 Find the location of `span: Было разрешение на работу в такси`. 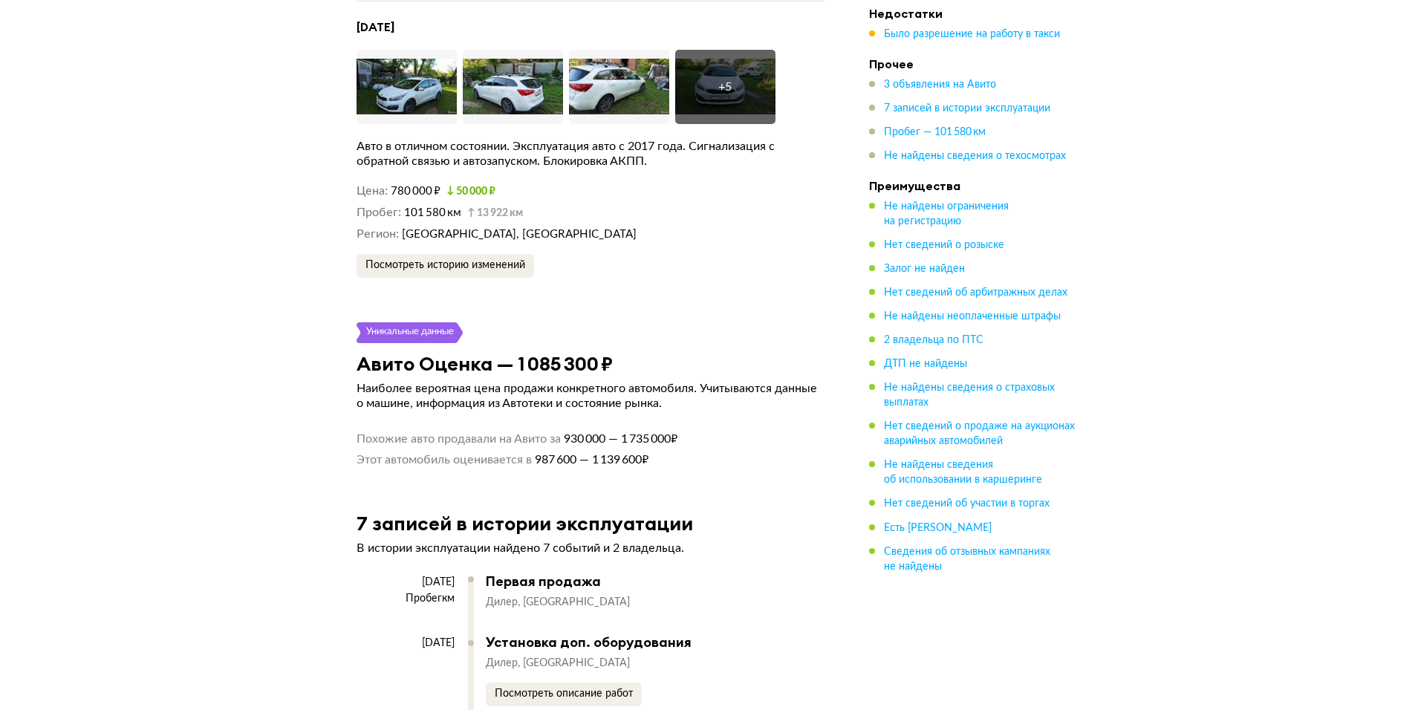

span: Было разрешение на работу в такси is located at coordinates (971, 34).